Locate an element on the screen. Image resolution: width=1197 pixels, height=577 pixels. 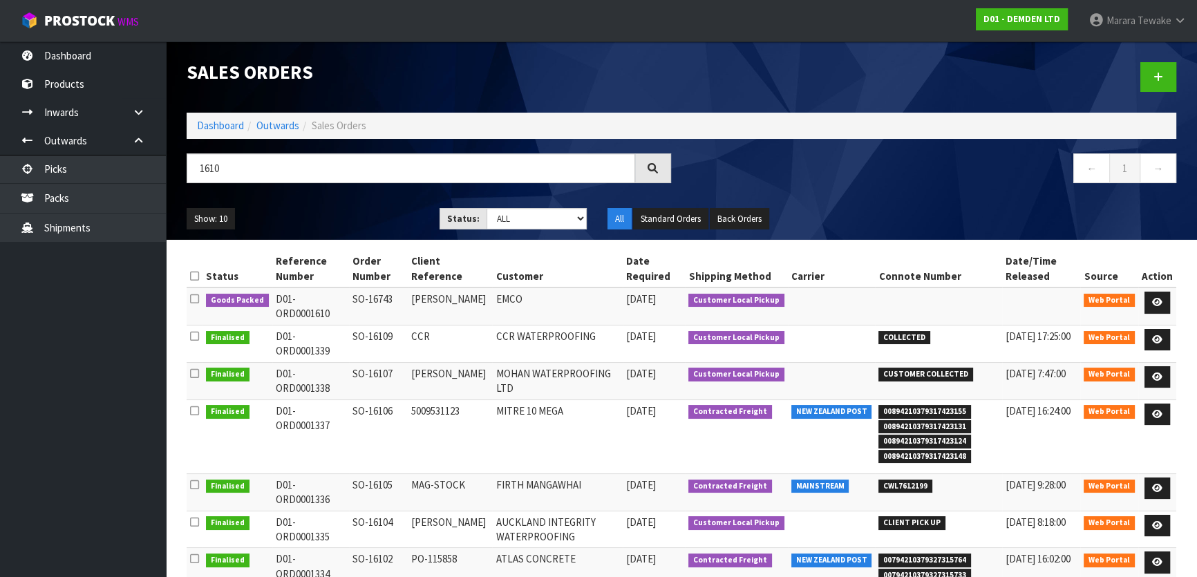
td: SO-16105 is located at coordinates (378, 492).